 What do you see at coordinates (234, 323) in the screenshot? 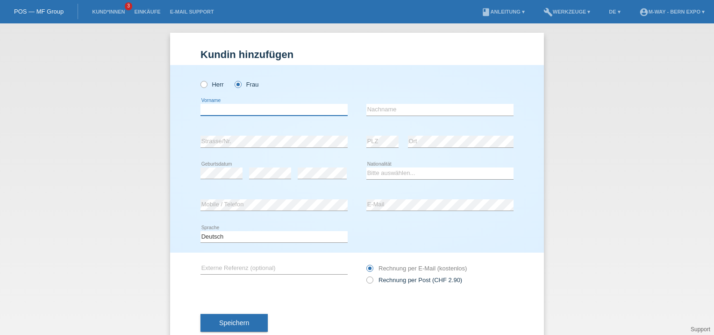
I see `button: Speichern` at bounding box center [234, 323].